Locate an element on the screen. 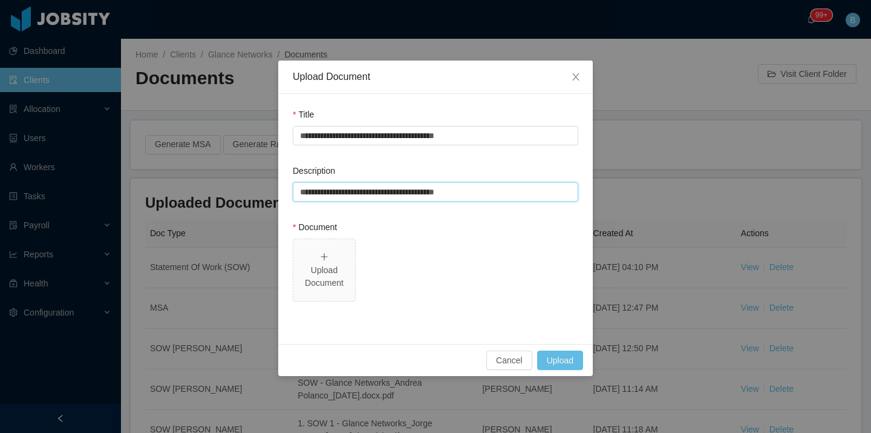  span: icon: plusUpload Document is located at coordinates (324, 270).